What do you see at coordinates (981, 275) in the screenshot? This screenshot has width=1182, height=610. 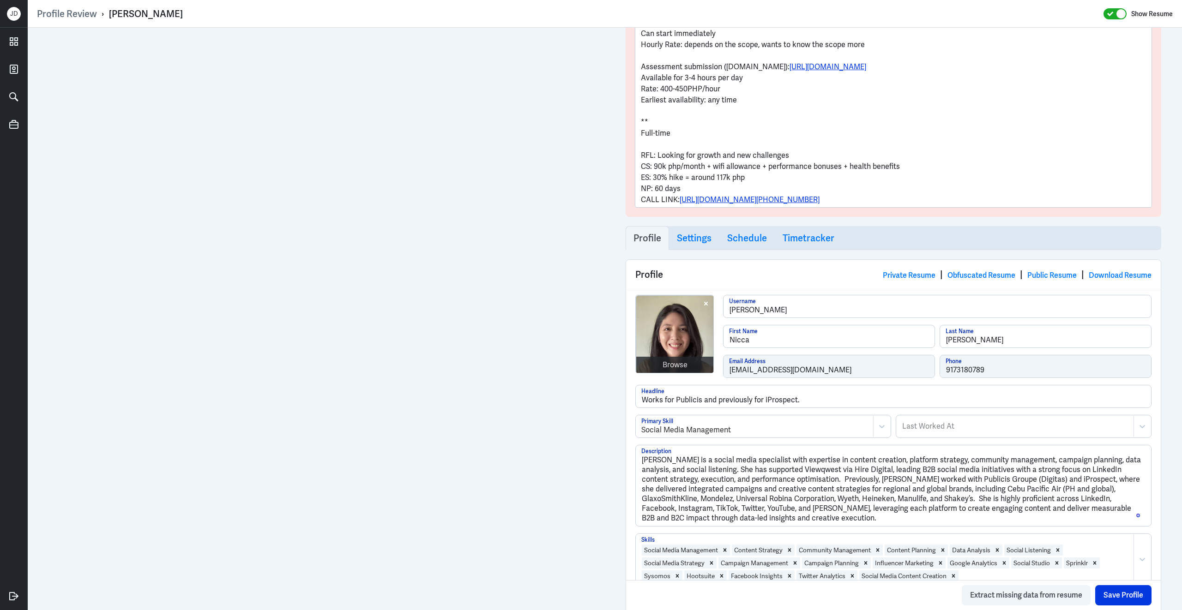 I see `a: Obfuscated Resume` at bounding box center [981, 275].